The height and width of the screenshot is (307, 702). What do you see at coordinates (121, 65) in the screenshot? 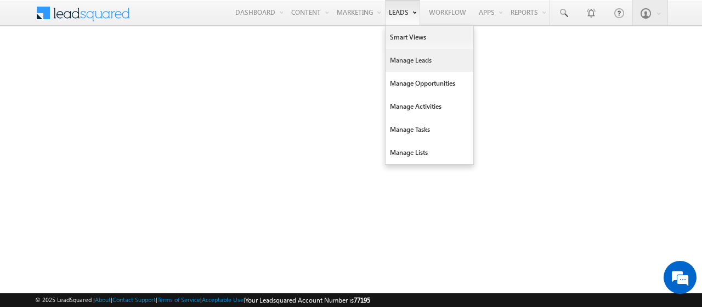
I see `div: Chat with us now` at bounding box center [121, 65].